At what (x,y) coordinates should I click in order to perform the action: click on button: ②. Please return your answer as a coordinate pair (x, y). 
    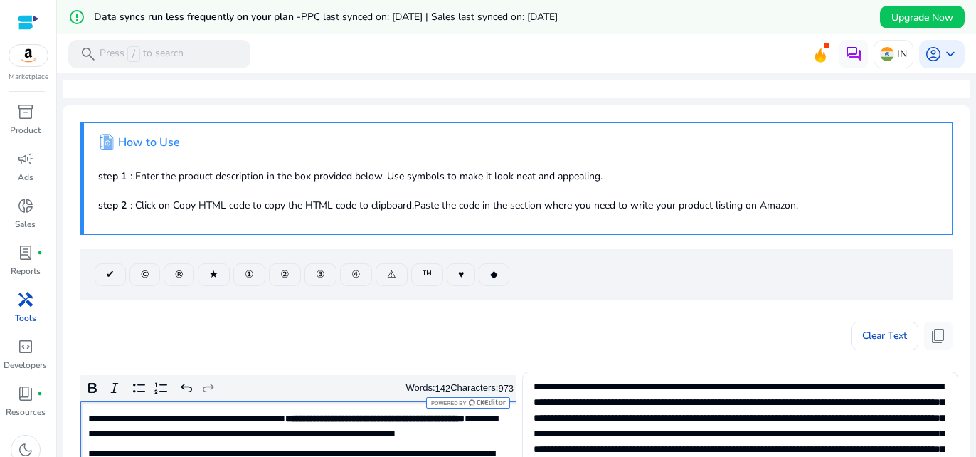
    Looking at the image, I should click on (285, 275).